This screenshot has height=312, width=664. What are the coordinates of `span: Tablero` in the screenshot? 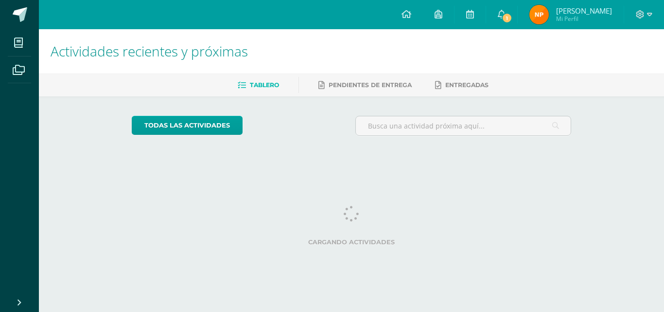 It's located at (265, 85).